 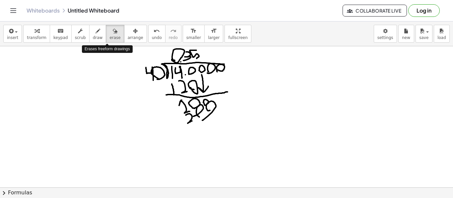 What do you see at coordinates (194, 38) in the screenshot?
I see `span: smaller` at bounding box center [194, 38].